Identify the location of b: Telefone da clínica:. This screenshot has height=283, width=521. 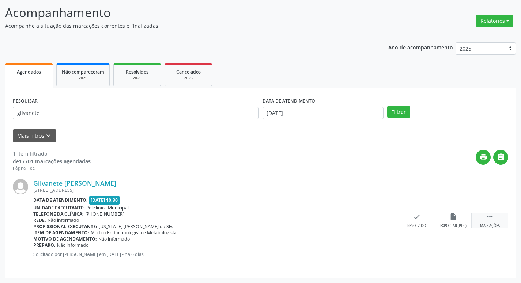
(59, 214).